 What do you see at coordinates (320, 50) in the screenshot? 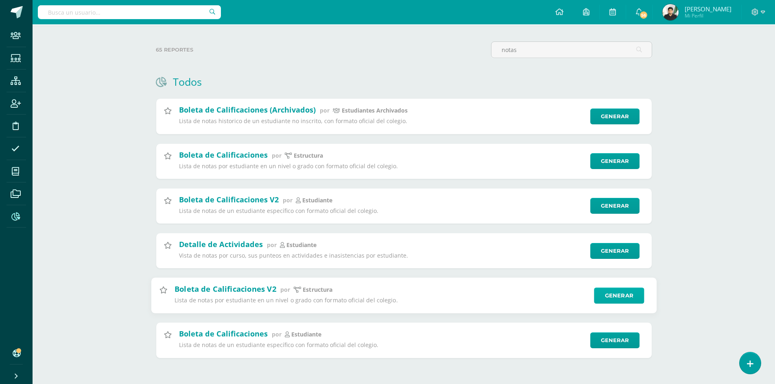
I see `label: 65 reportes` at bounding box center [320, 50].